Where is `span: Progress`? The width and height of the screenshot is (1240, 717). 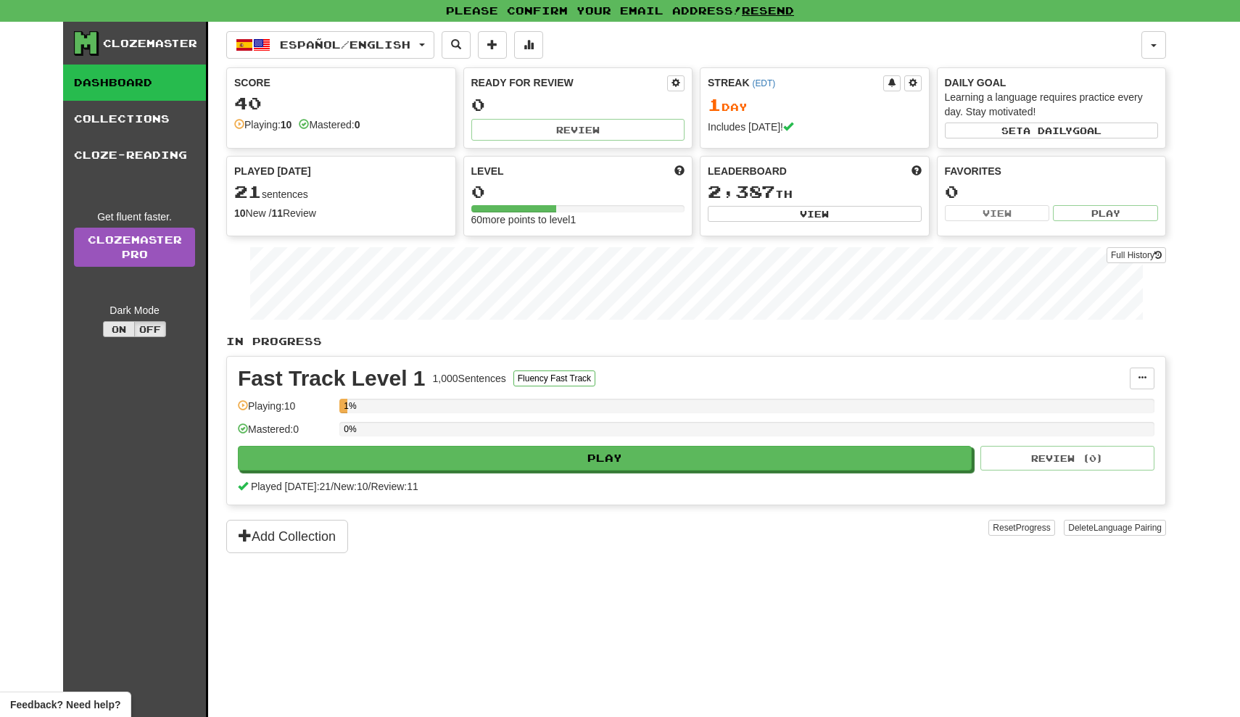 span: Progress is located at coordinates (1033, 528).